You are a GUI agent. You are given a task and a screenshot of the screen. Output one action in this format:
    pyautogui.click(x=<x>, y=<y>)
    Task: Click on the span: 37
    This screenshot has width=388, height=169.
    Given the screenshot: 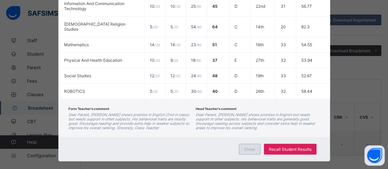 What is the action you would take?
    pyautogui.click(x=214, y=60)
    